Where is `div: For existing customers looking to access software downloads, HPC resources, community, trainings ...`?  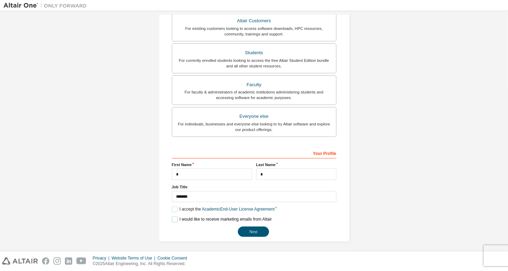 div: For existing customers looking to access software downloads, HPC resources, community, trainings ... is located at coordinates (254, 31).